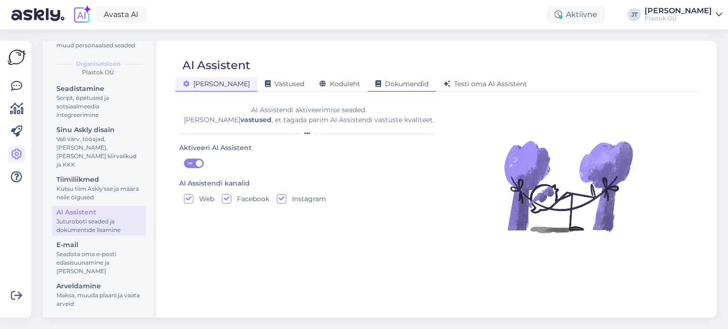 This screenshot has width=728, height=329. Describe the element at coordinates (99, 193) in the screenshot. I see `div: Kutsu tiim Askly'sse ja määra neile õigused` at that location.